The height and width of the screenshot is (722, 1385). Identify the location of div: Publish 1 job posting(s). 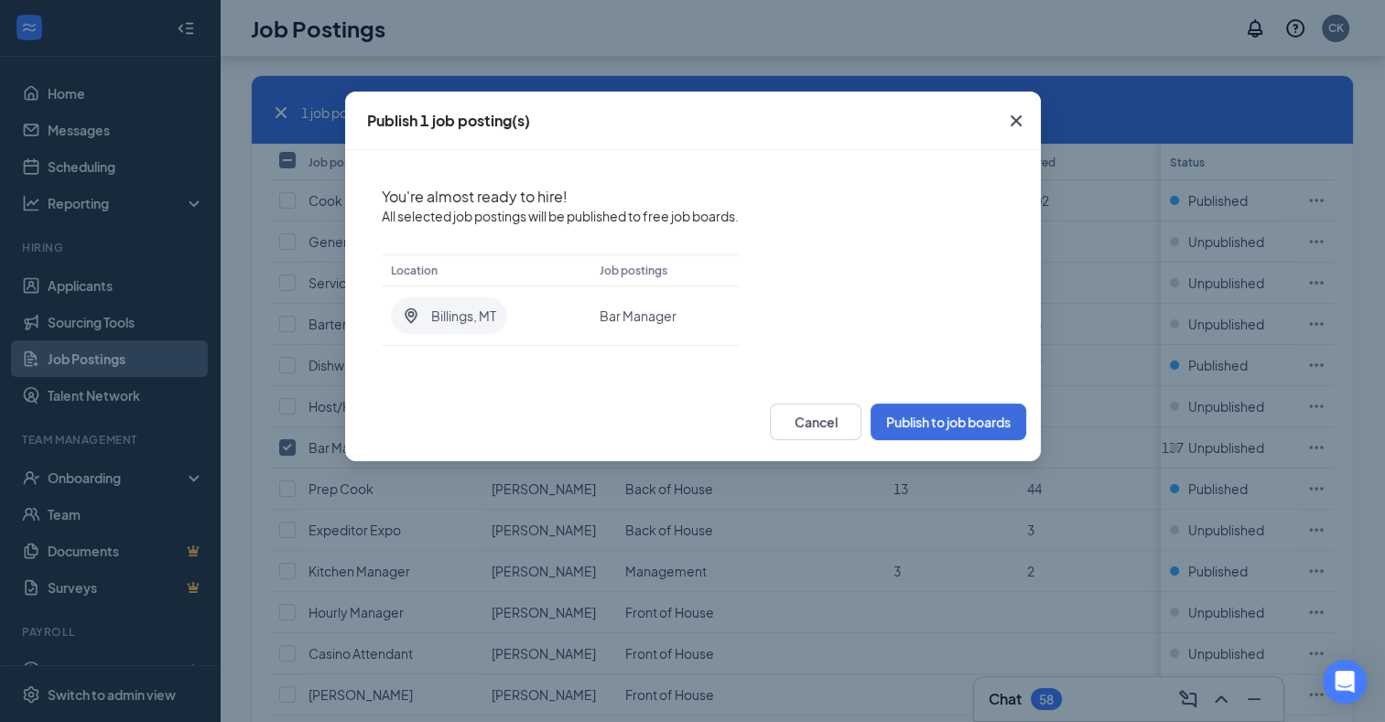
(449, 121).